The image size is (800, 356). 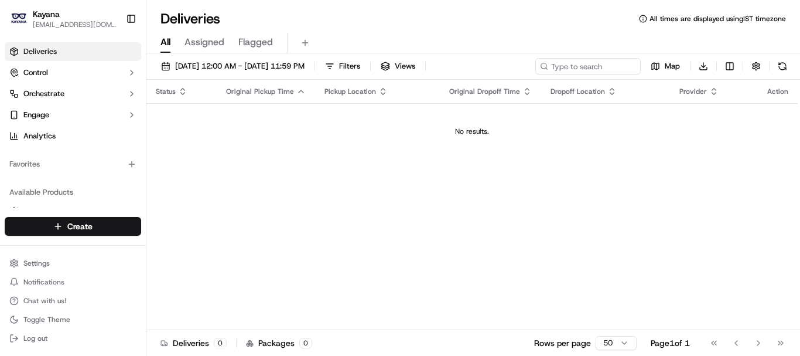 I want to click on button: Chat with us!, so click(x=73, y=300).